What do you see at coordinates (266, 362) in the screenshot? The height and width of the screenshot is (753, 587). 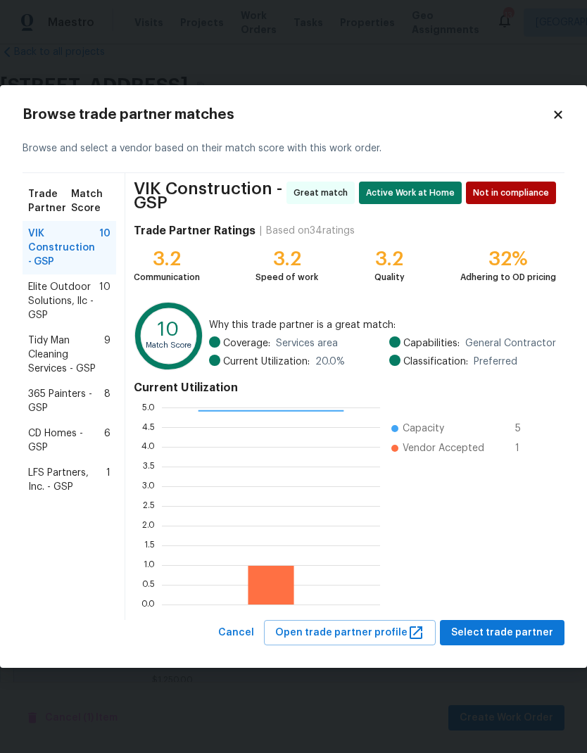 I see `span: Current Utilization:` at bounding box center [266, 362].